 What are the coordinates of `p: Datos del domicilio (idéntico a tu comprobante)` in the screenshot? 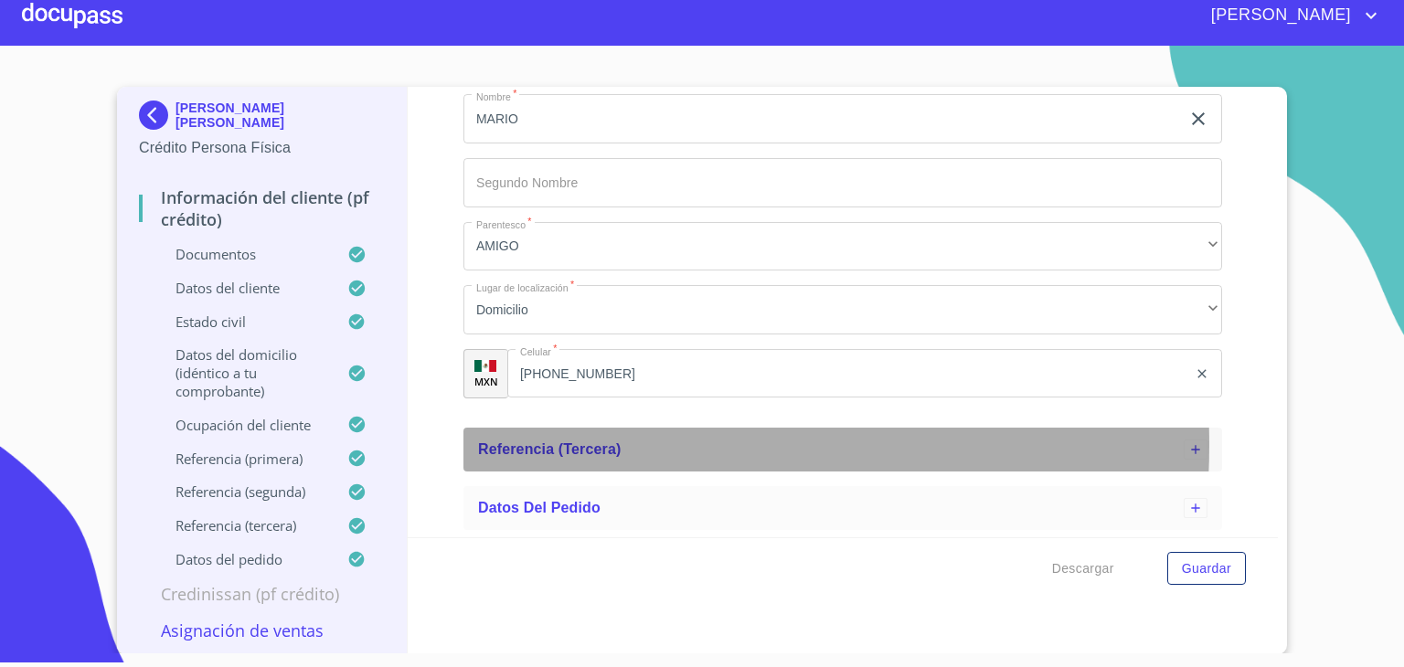 It's located at (243, 373).